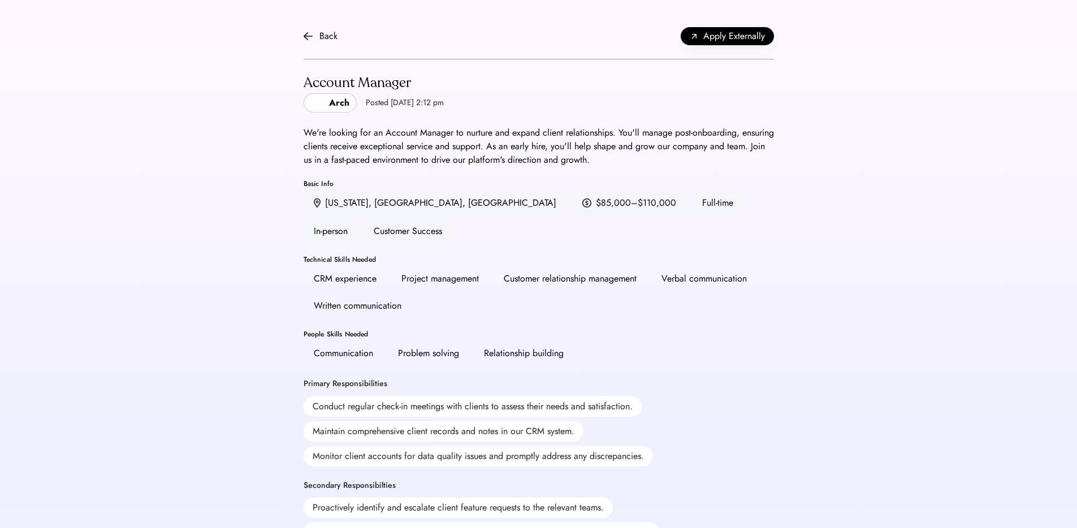 The image size is (1077, 528). What do you see at coordinates (539, 146) in the screenshot?
I see `div: We're looking for an Account Manager to nurture and expand client relationships. You'll manage po...` at bounding box center [539, 146].